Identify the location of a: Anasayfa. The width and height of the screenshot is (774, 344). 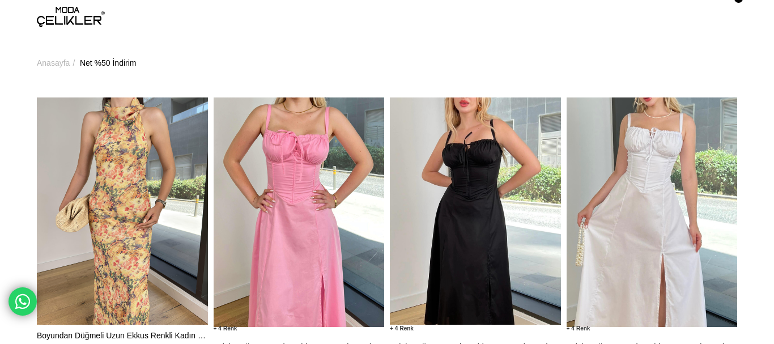
(53, 63).